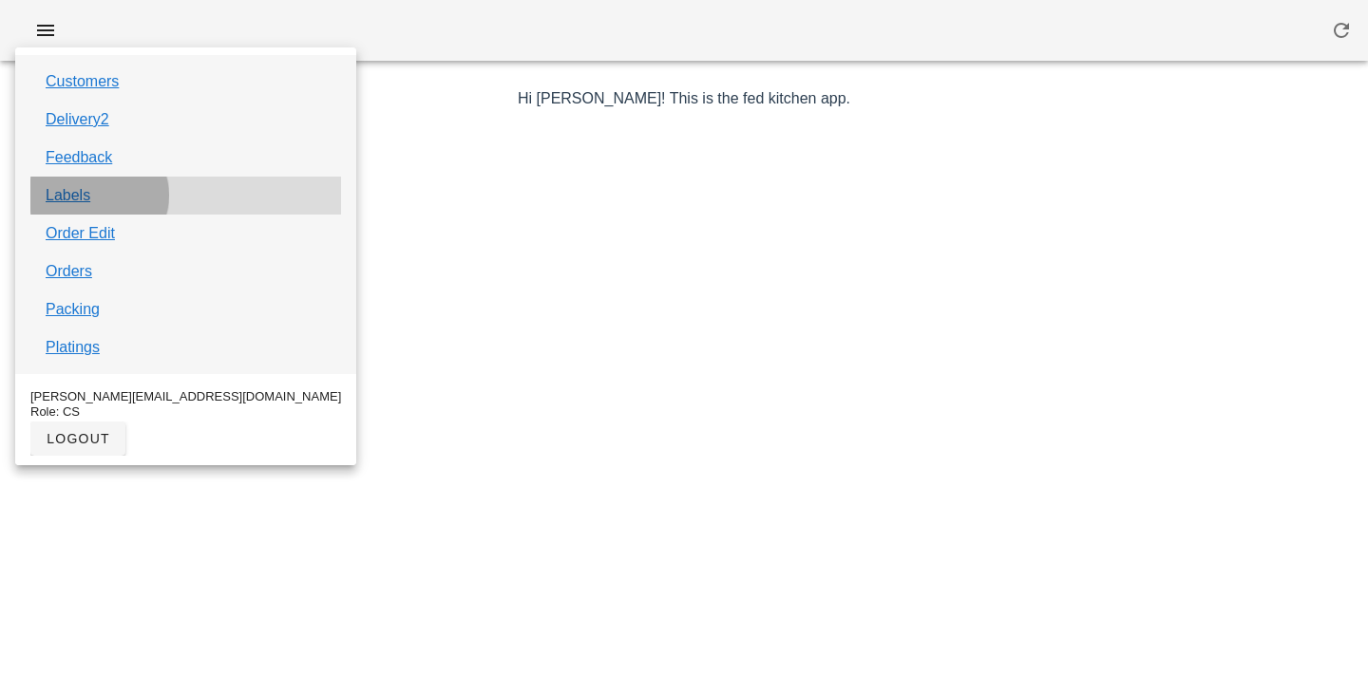  I want to click on a: Labels, so click(67, 196).